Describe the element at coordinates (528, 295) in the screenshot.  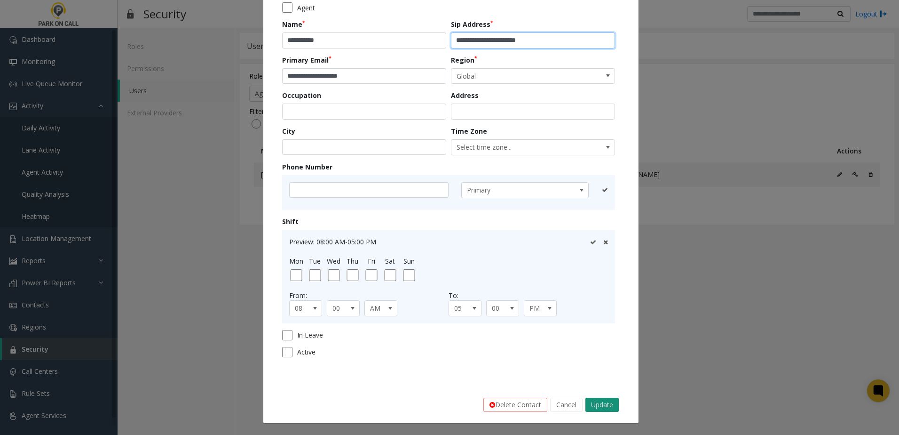
I see `div: To:` at that location.